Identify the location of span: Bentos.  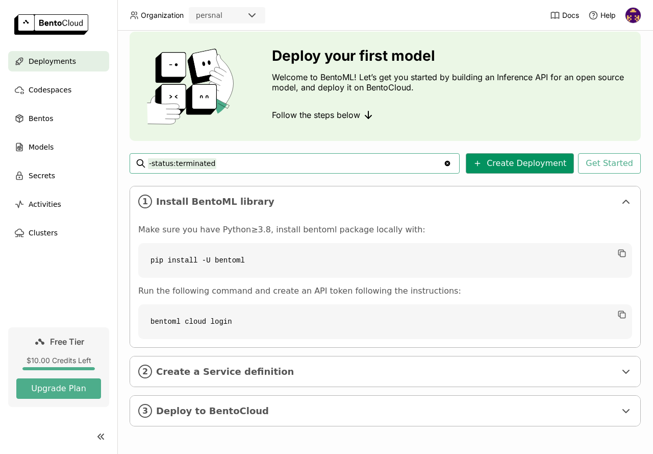
(41, 118).